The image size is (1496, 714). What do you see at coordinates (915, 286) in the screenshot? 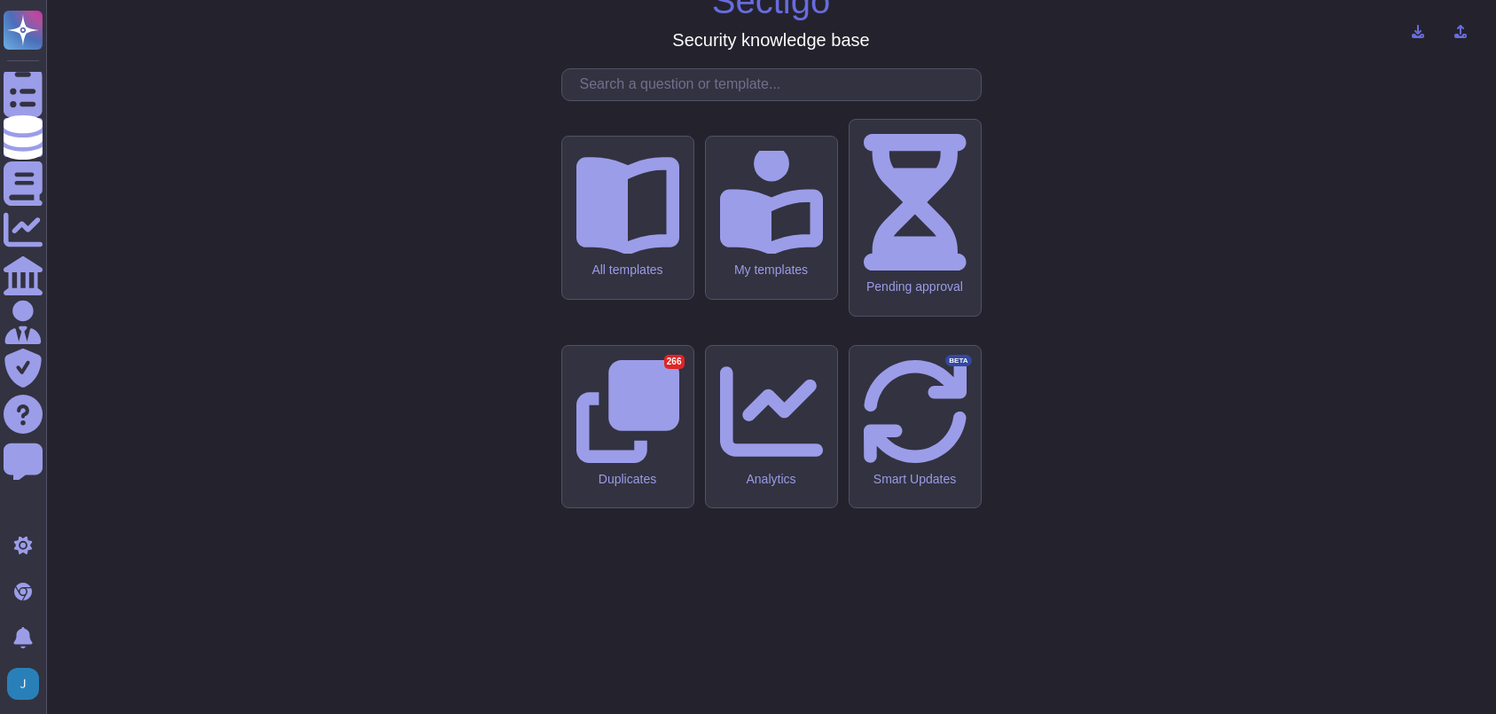
I see `div: Pending approval` at bounding box center [915, 286].